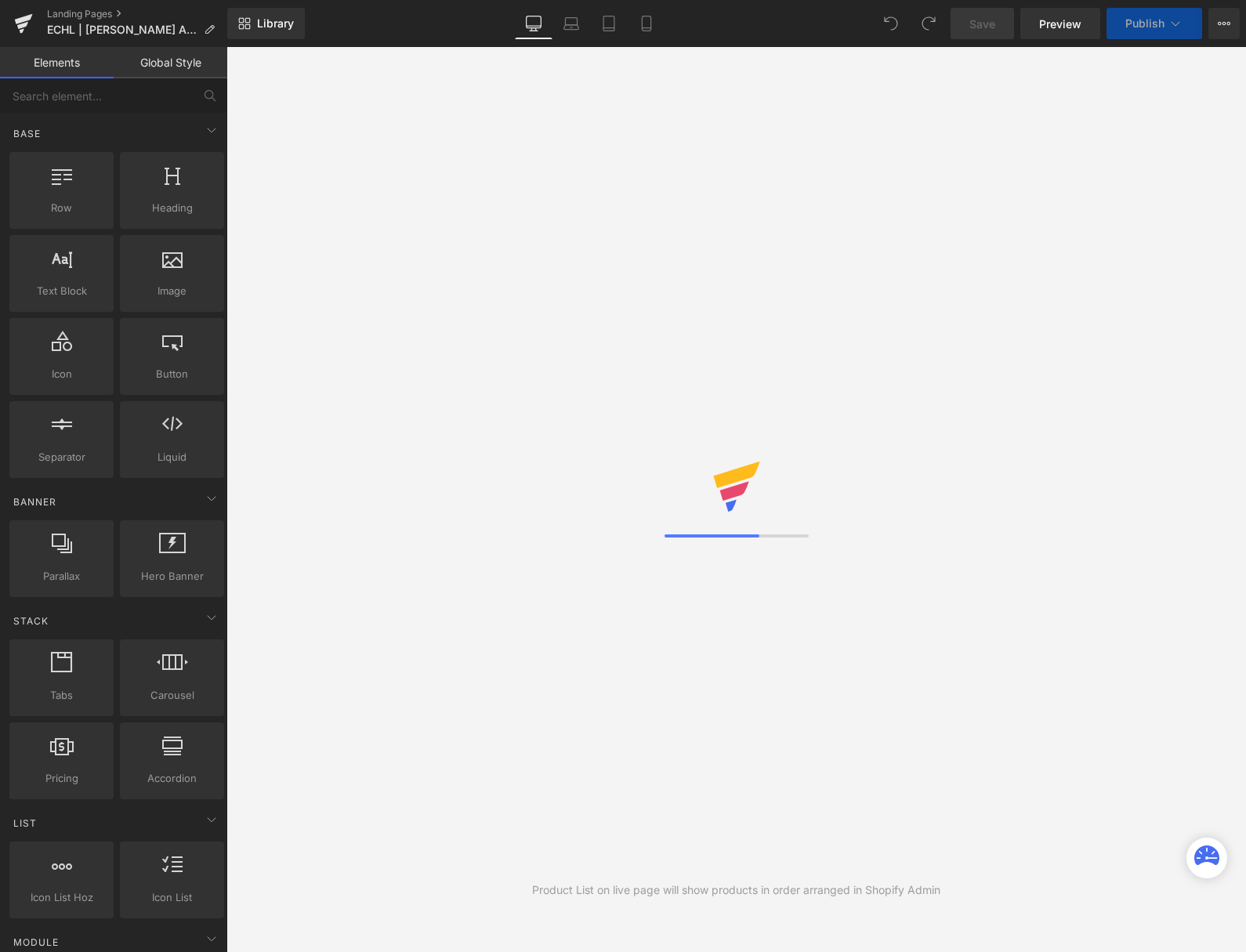 This screenshot has width=1246, height=952. I want to click on span: Row, so click(61, 208).